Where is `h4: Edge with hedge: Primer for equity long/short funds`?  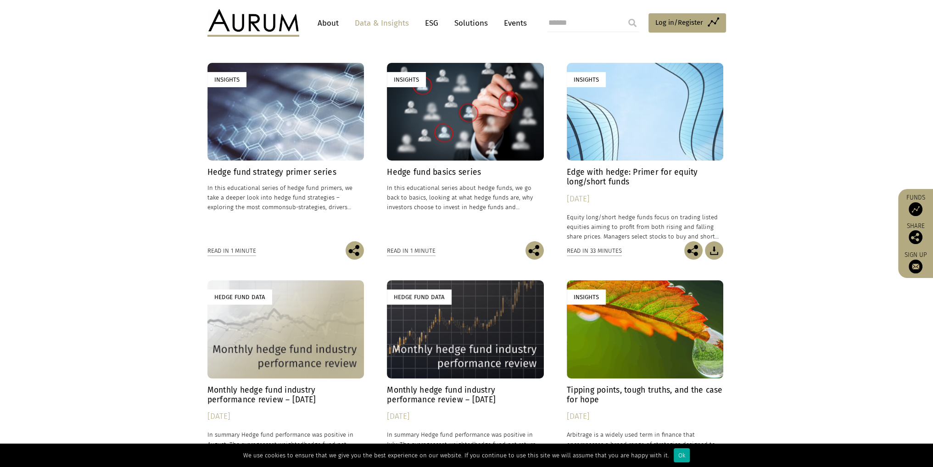 h4: Edge with hedge: Primer for equity long/short funds is located at coordinates (645, 177).